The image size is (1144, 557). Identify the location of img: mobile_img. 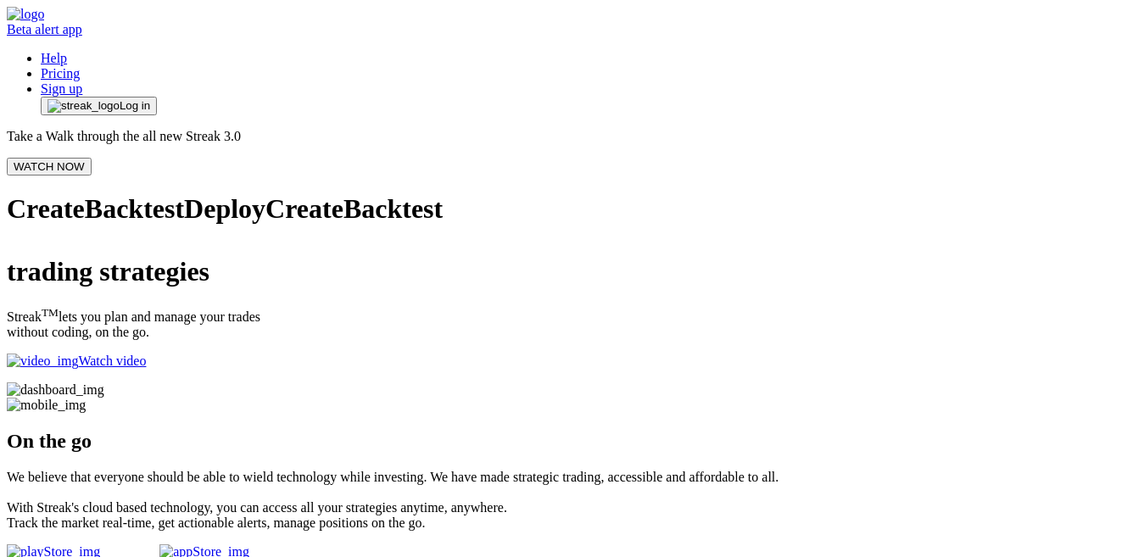
(46, 405).